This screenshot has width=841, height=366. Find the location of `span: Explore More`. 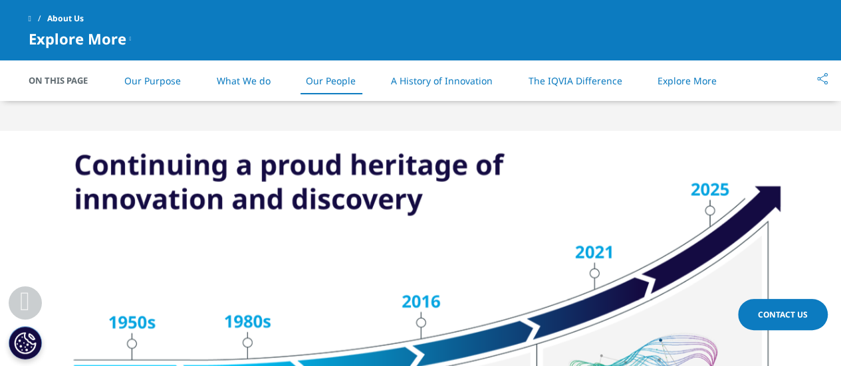

span: Explore More is located at coordinates (77, 39).